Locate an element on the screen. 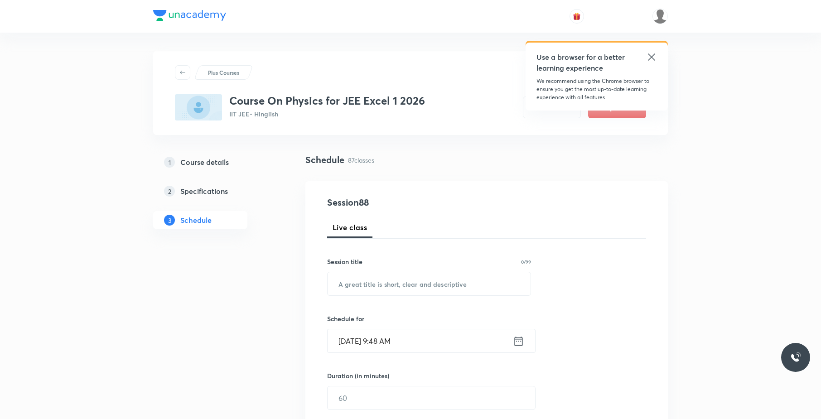 The width and height of the screenshot is (821, 419). img: avatar is located at coordinates (576, 16).